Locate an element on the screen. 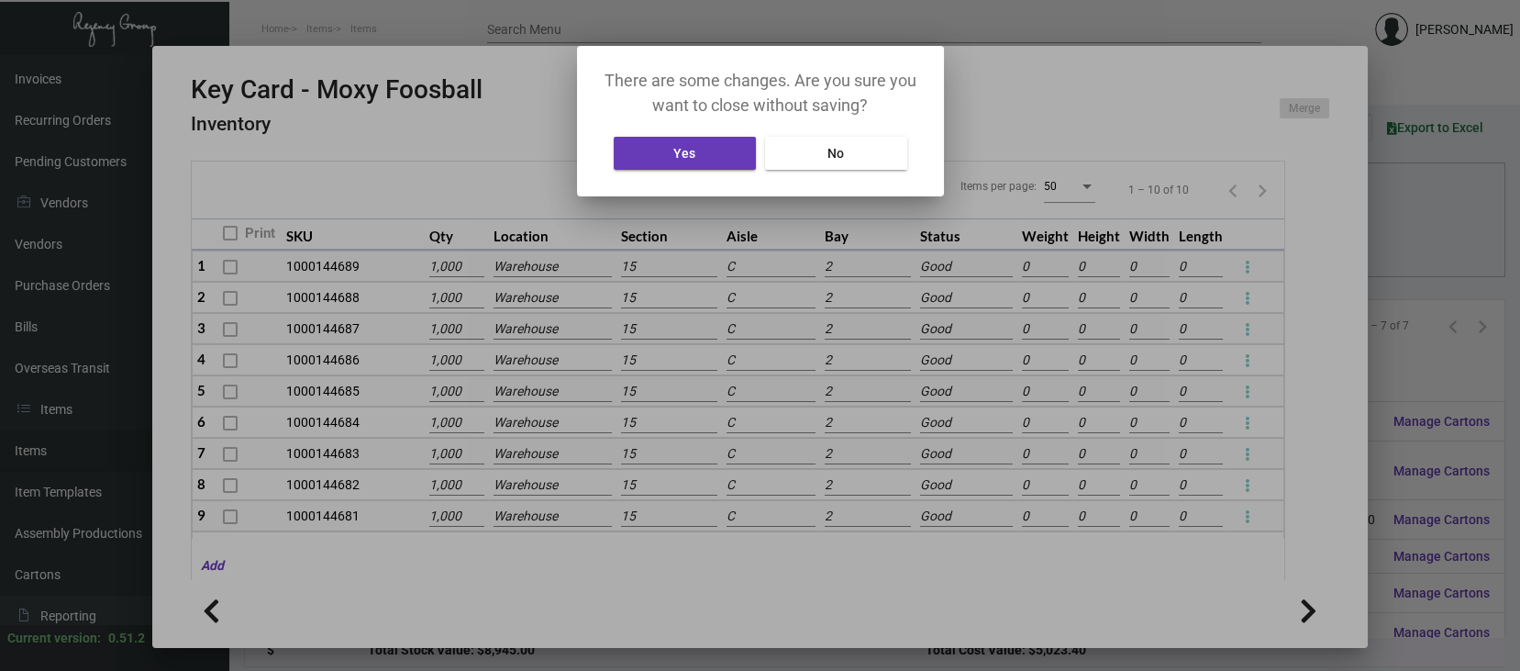 The width and height of the screenshot is (1520, 671). span: No is located at coordinates (836, 153).